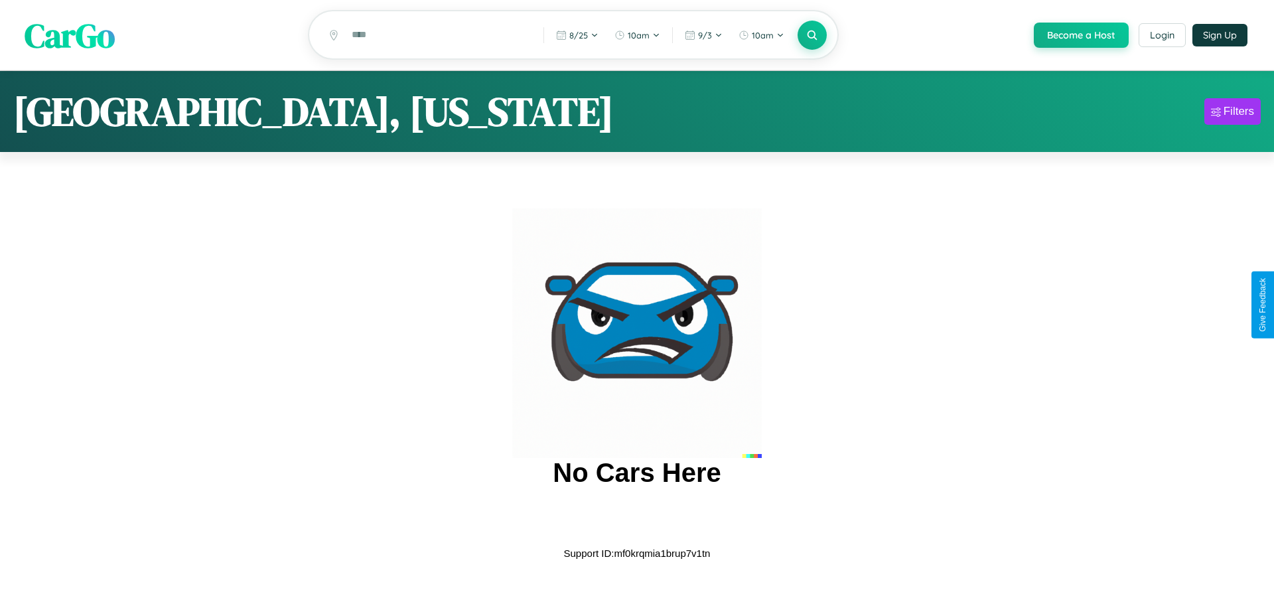 Image resolution: width=1274 pixels, height=610 pixels. I want to click on button: Filters, so click(1233, 112).